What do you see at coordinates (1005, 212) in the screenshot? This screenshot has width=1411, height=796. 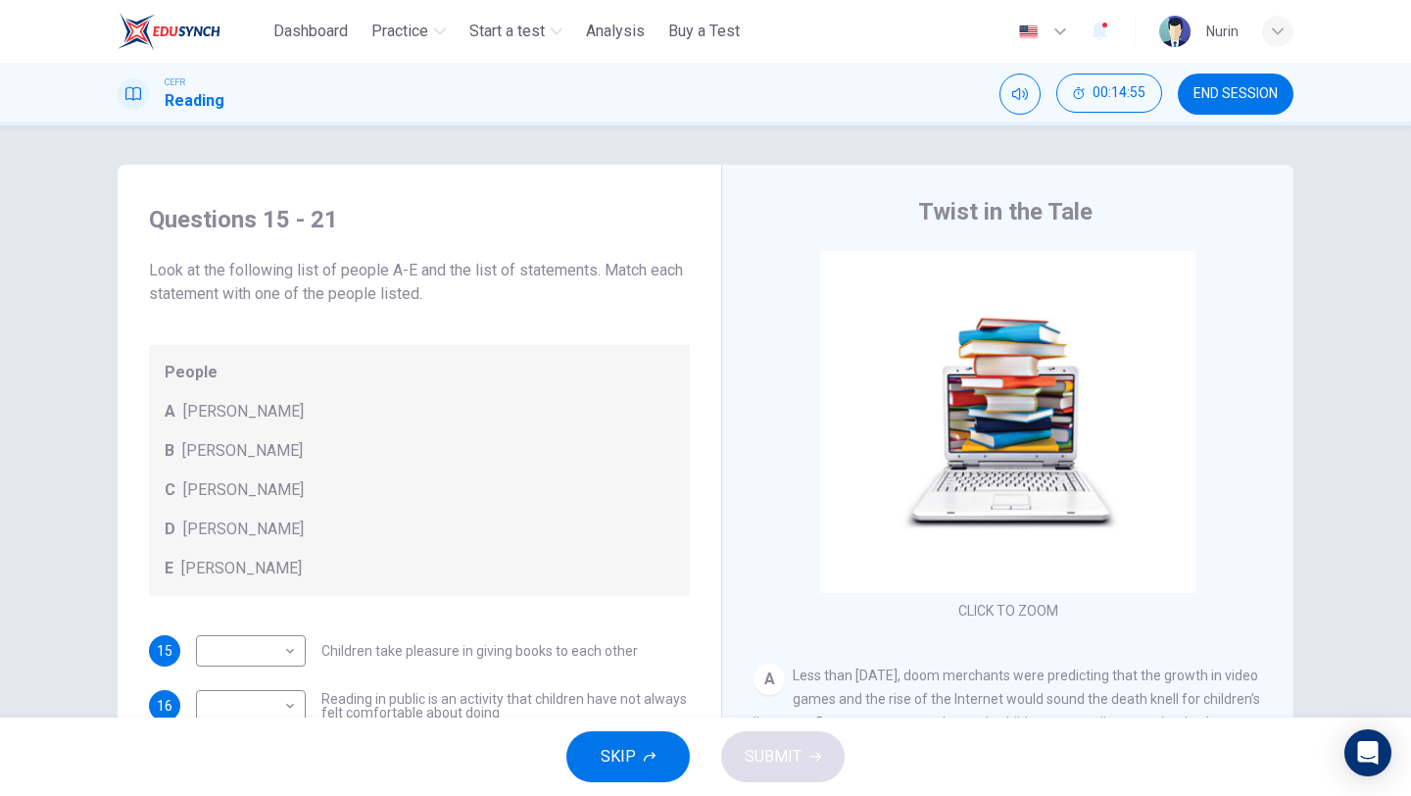 I see `h4: Twist in the Tale` at bounding box center [1005, 212].